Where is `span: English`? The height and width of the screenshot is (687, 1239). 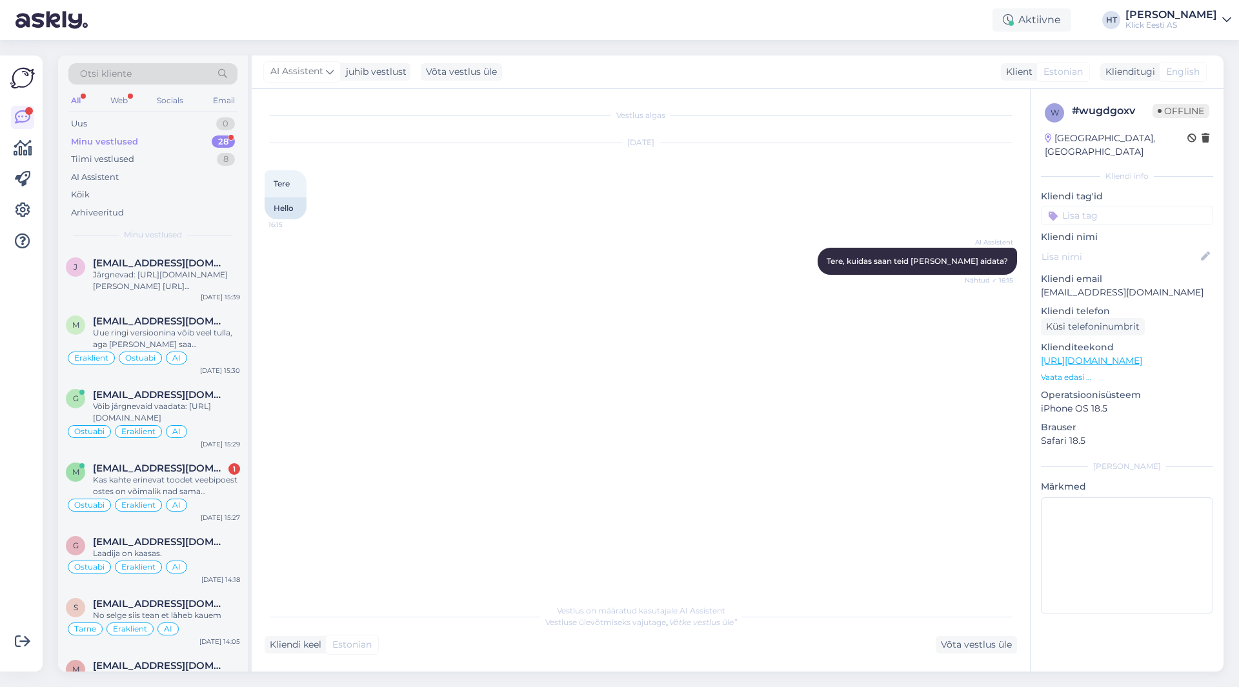 span: English is located at coordinates (1183, 72).